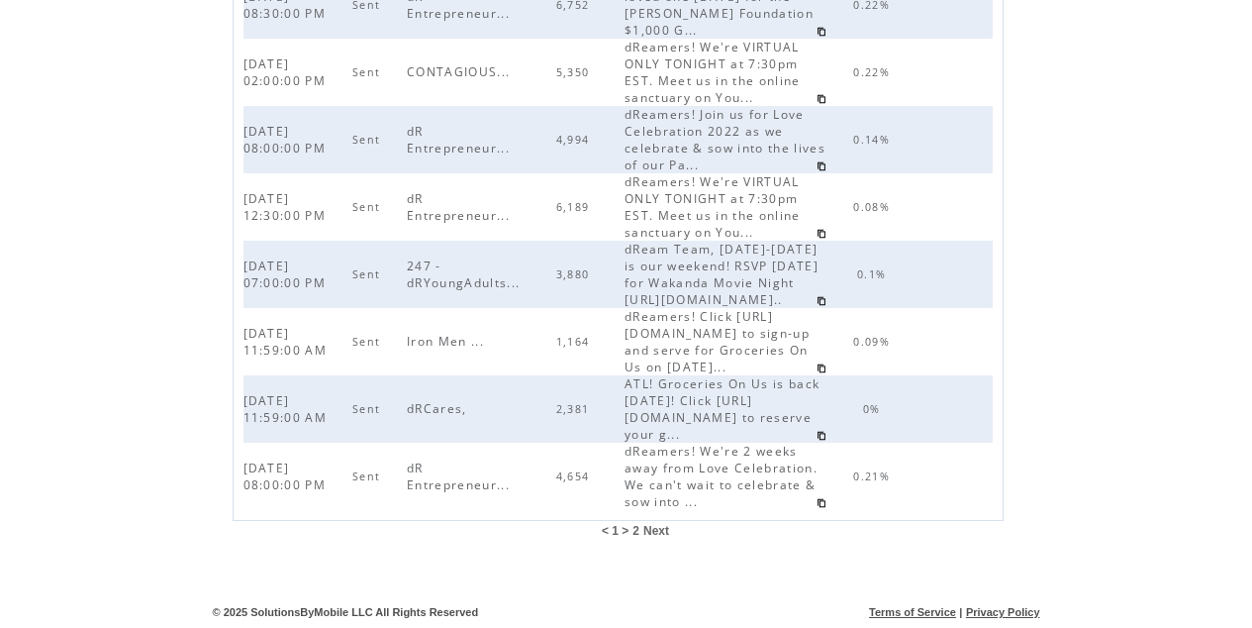 The image size is (1252, 628). What do you see at coordinates (874, 72) in the screenshot?
I see `span: 0.22%` at bounding box center [874, 72].